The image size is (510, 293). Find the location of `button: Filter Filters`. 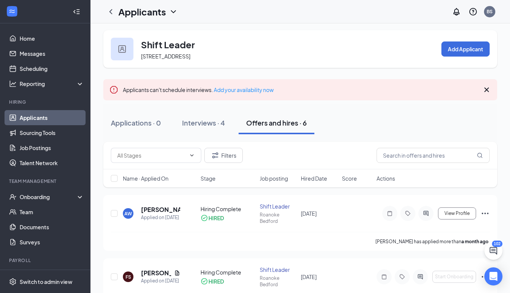

button: Filter Filters is located at coordinates (224, 155).